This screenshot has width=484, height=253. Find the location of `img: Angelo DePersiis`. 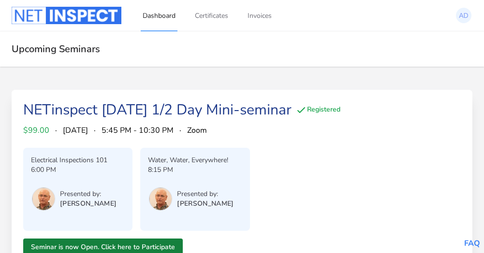

img: Angelo DePersiis is located at coordinates (463, 15).